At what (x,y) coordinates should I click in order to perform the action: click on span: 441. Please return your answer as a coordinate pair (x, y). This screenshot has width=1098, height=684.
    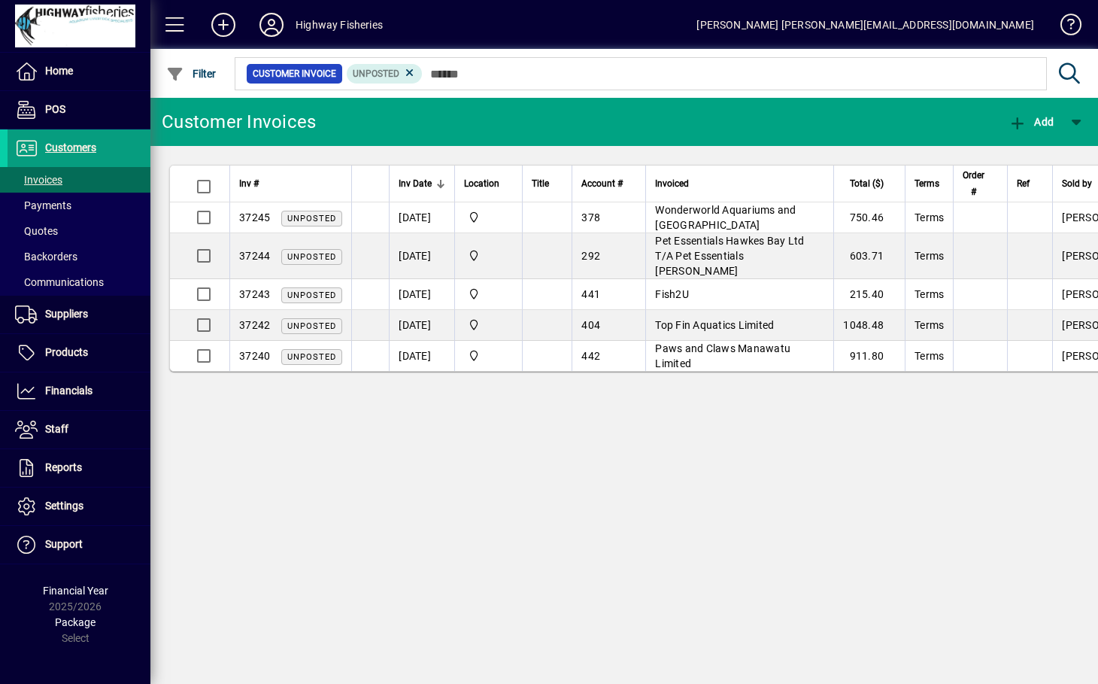
    Looking at the image, I should click on (591, 294).